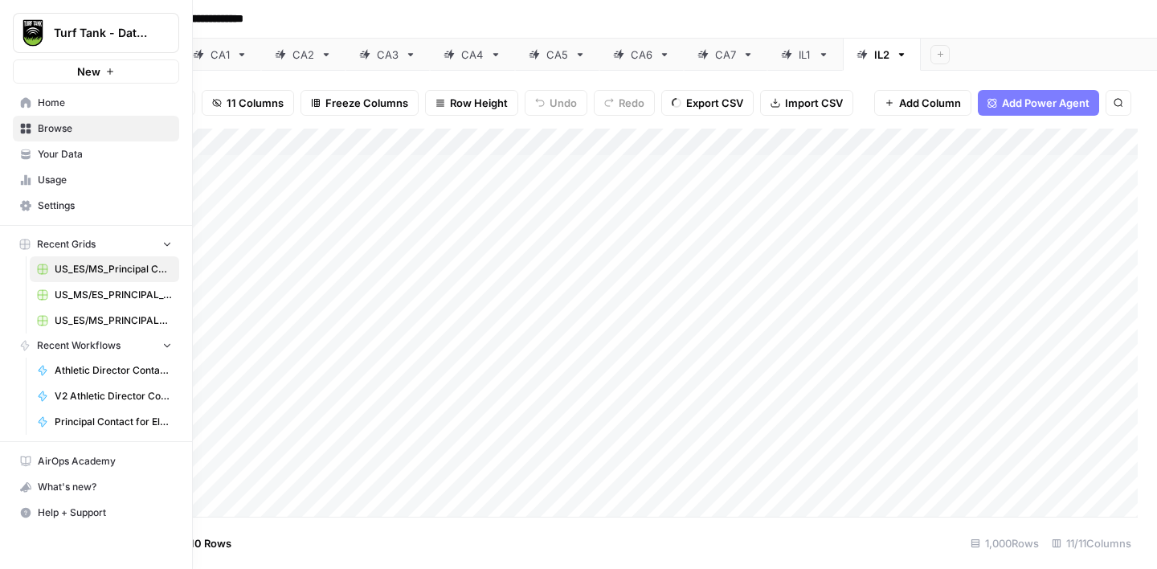 This screenshot has height=569, width=1157. Describe the element at coordinates (96, 244) in the screenshot. I see `button: Recent Grids` at that location.